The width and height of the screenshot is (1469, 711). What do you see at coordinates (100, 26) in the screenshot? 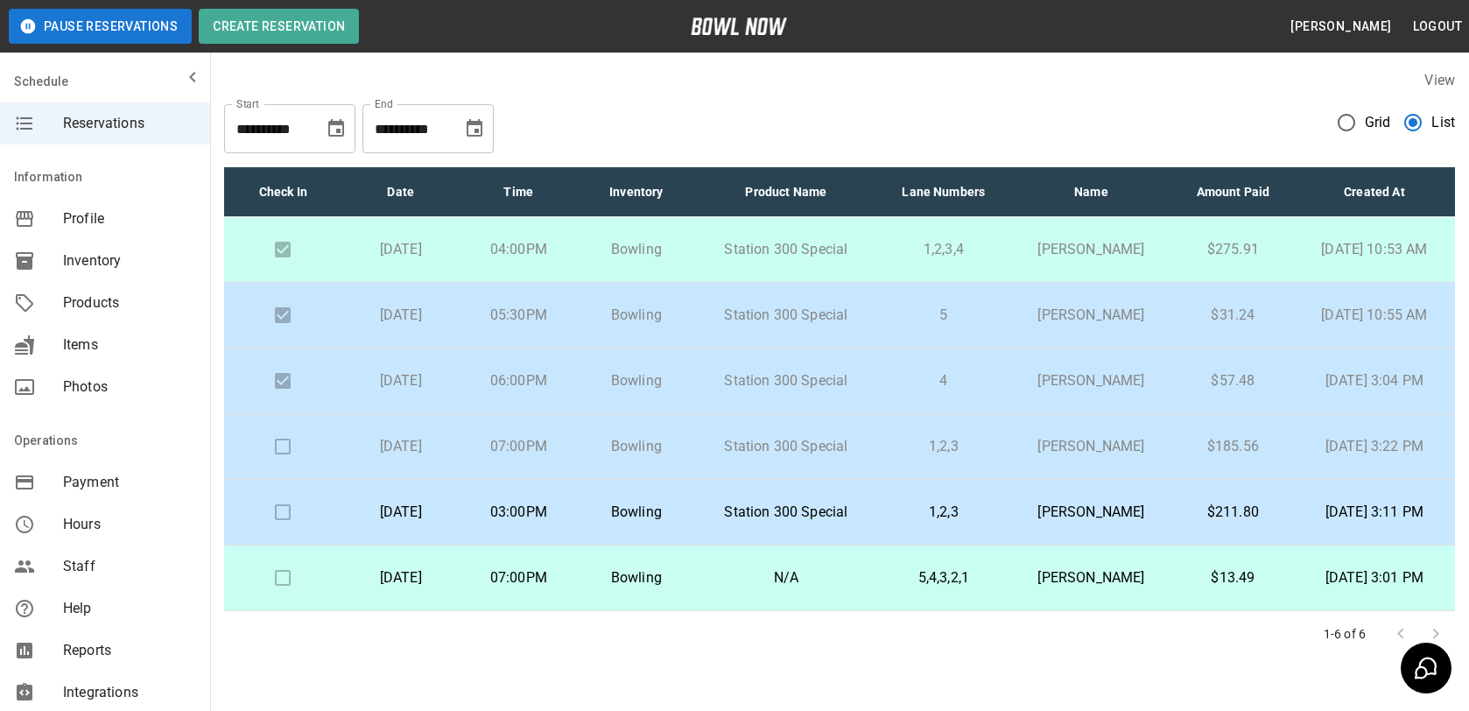
I see `button: Pause Reservations` at bounding box center [100, 26].